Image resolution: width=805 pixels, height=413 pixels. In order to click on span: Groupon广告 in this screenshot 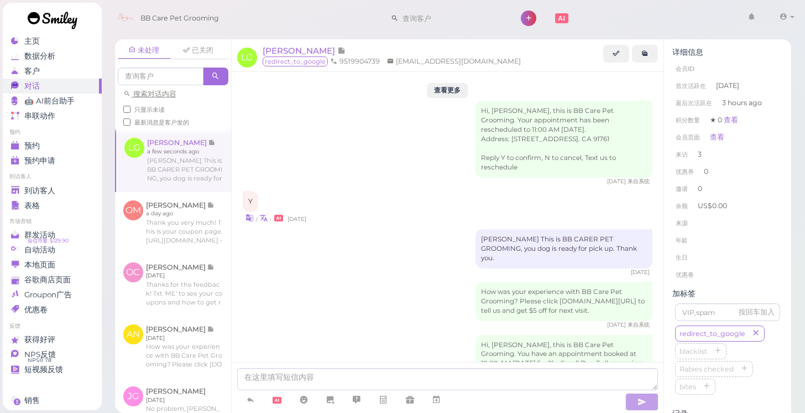, I will do `click(48, 294)`.